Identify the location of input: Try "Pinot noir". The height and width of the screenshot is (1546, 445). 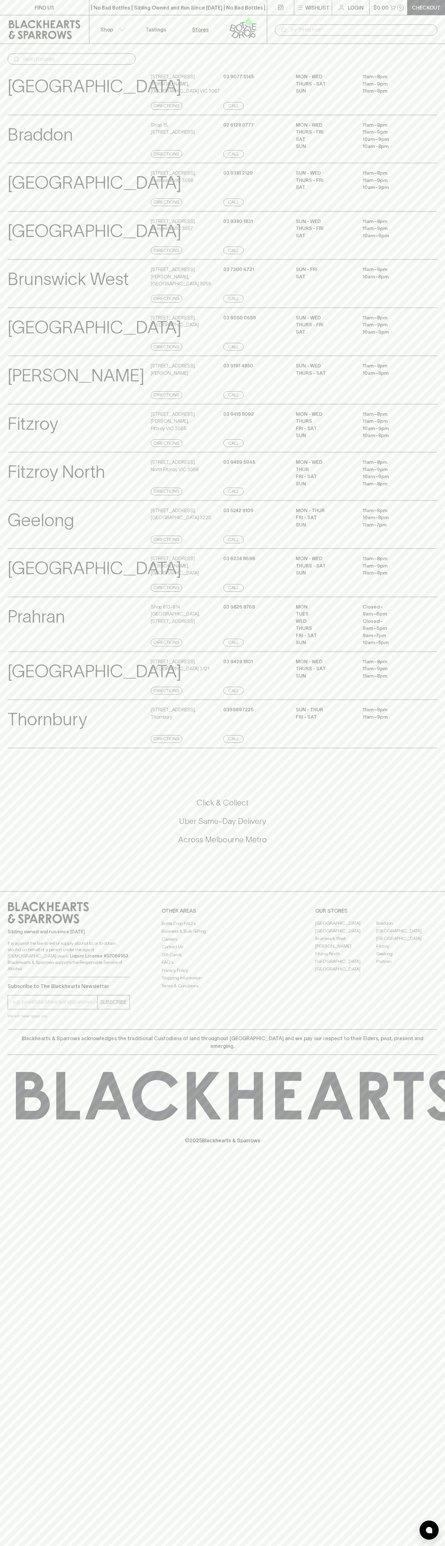
(361, 30).